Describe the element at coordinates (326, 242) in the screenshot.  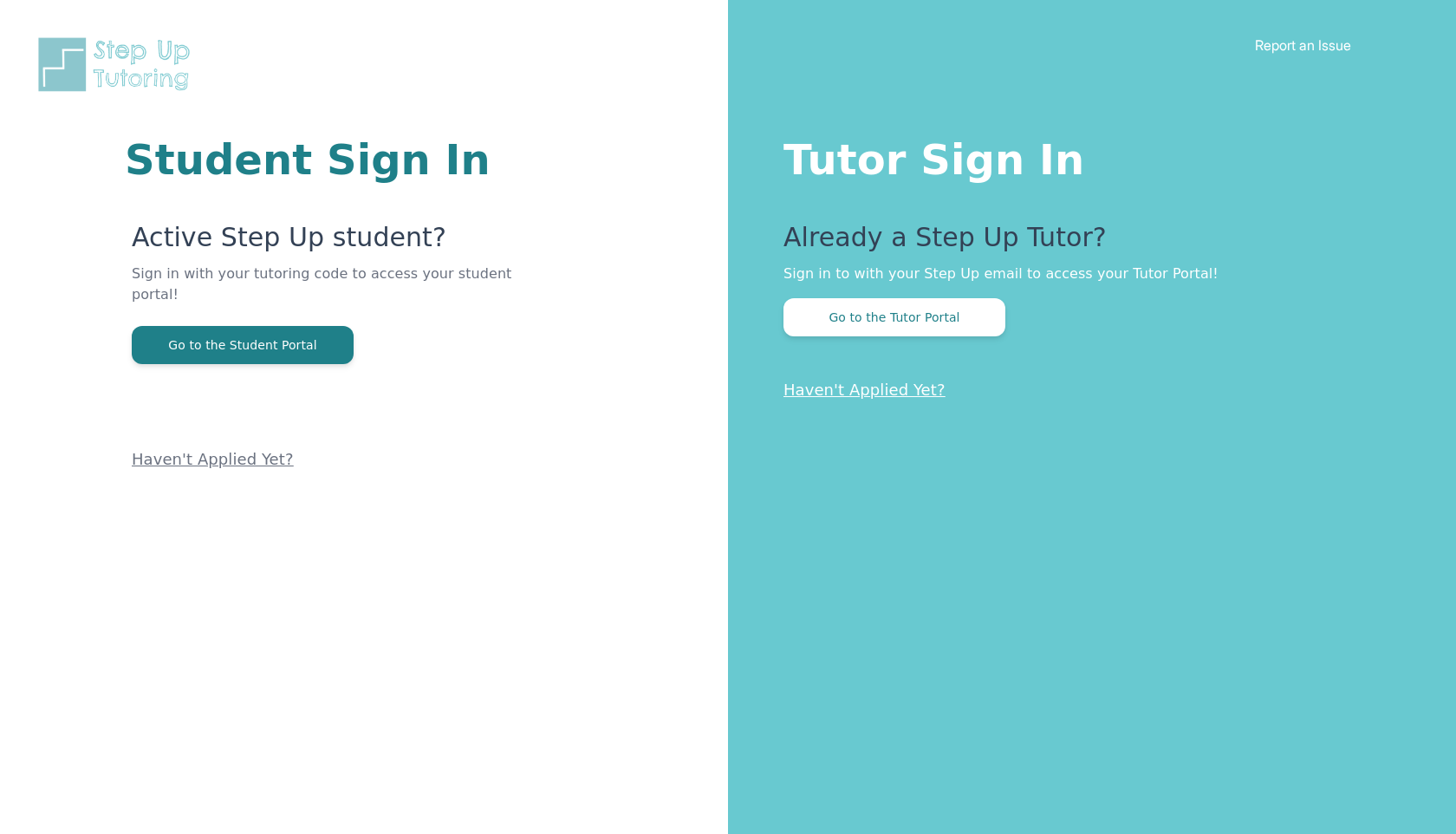
I see `p: Active Step Up student?` at that location.